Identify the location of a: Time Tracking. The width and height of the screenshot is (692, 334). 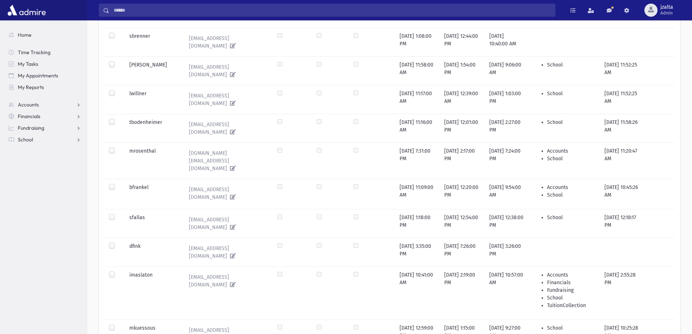
(45, 52).